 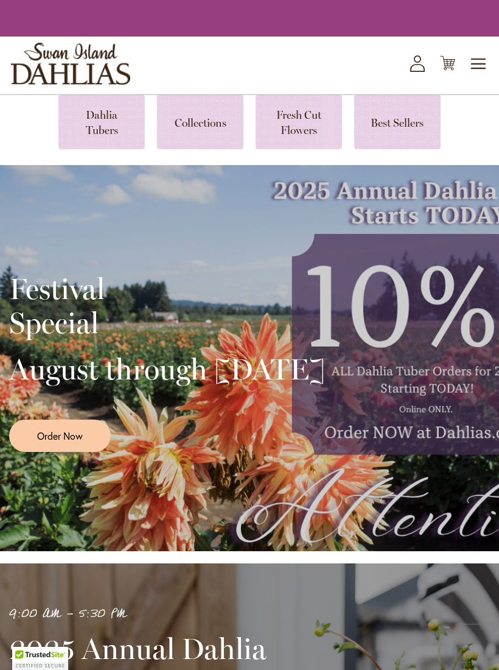 I want to click on a: Order Now, so click(x=60, y=435).